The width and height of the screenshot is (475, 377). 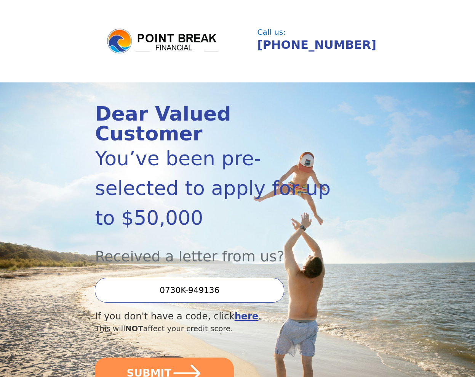 What do you see at coordinates (216, 316) in the screenshot?
I see `div: If you don't have a code, click .` at bounding box center [216, 316].